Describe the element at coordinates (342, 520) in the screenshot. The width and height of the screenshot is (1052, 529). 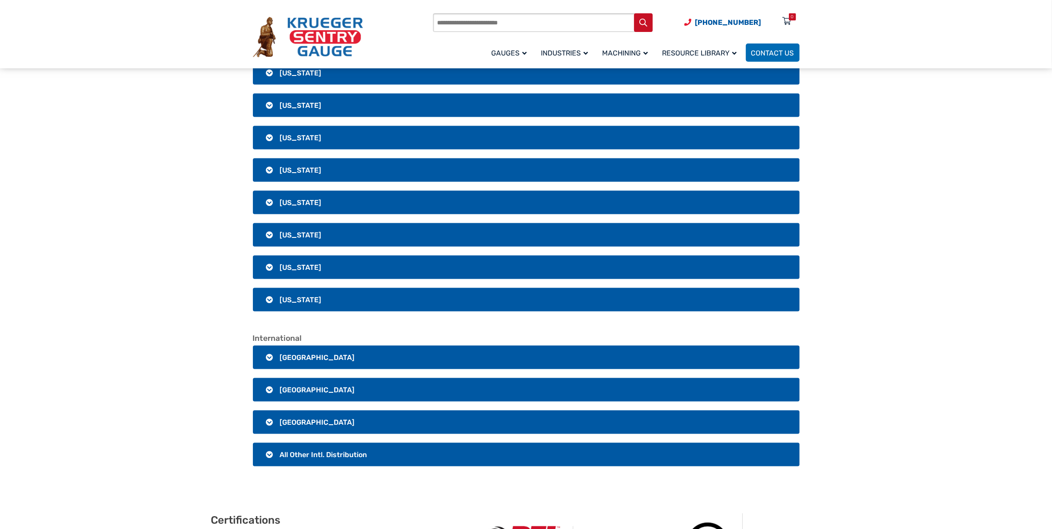
I see `h2: Certifications` at that location.